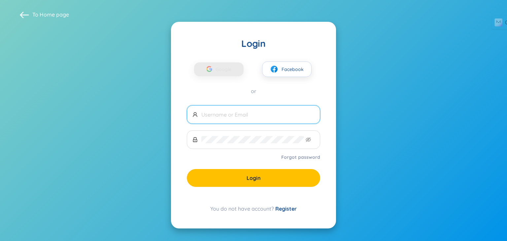  Describe the element at coordinates (50, 15) in the screenshot. I see `span: To` at that location.